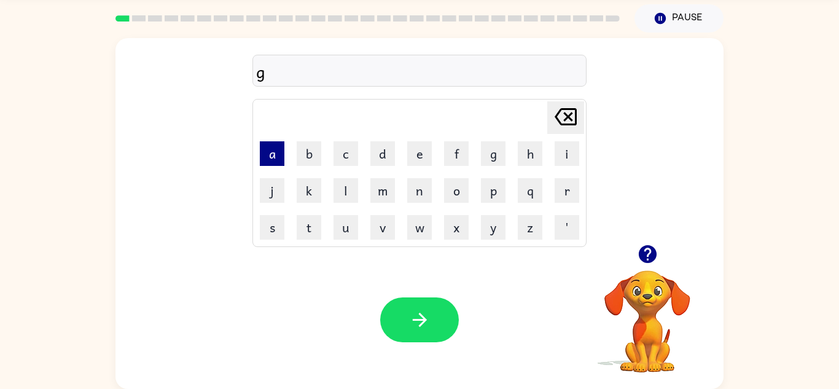 The image size is (839, 389). What do you see at coordinates (456, 154) in the screenshot?
I see `button: f` at bounding box center [456, 154].